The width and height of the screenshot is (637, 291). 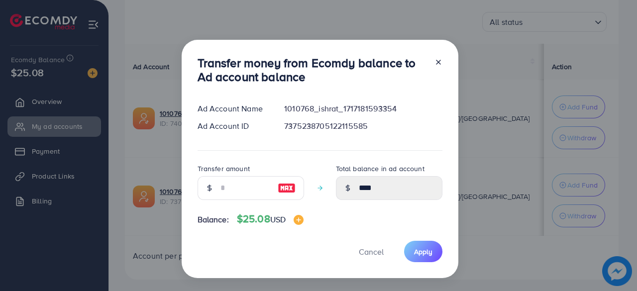 What do you see at coordinates (312, 70) in the screenshot?
I see `h3: Transfer money from Ecomdy balance to Ad account balance` at bounding box center [312, 70].